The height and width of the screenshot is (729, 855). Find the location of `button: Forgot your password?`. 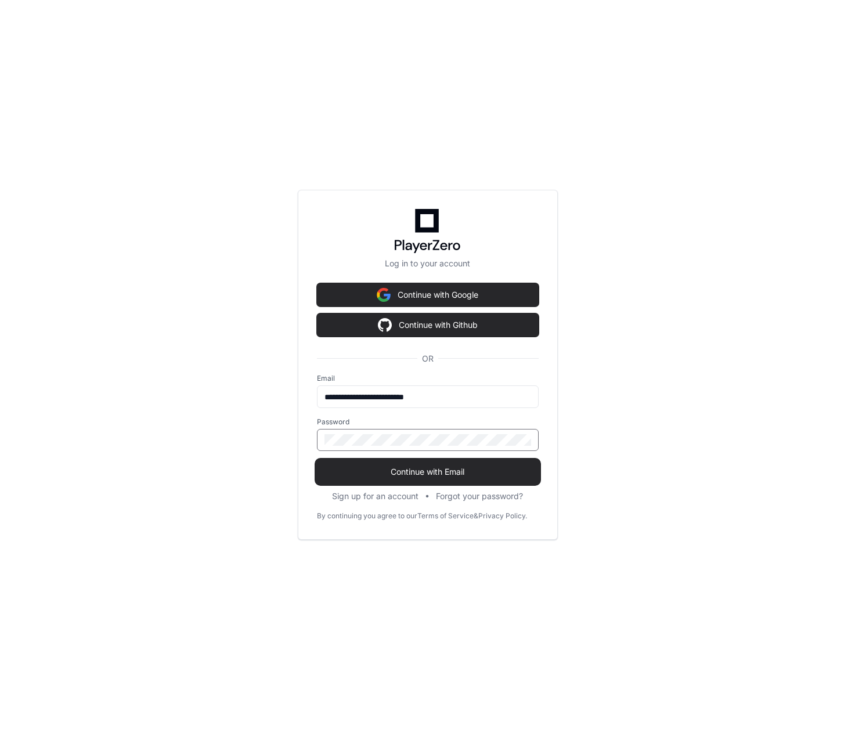

button: Forgot your password? is located at coordinates (479, 496).